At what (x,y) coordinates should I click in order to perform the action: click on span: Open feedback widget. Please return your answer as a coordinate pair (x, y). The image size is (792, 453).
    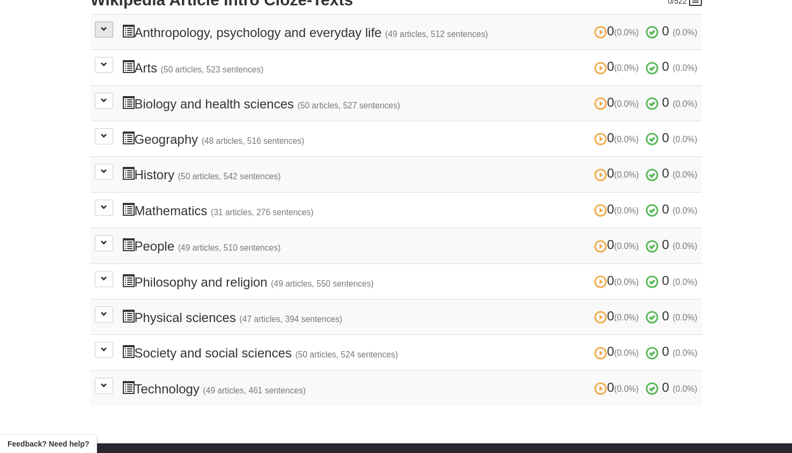
    Looking at the image, I should click on (48, 443).